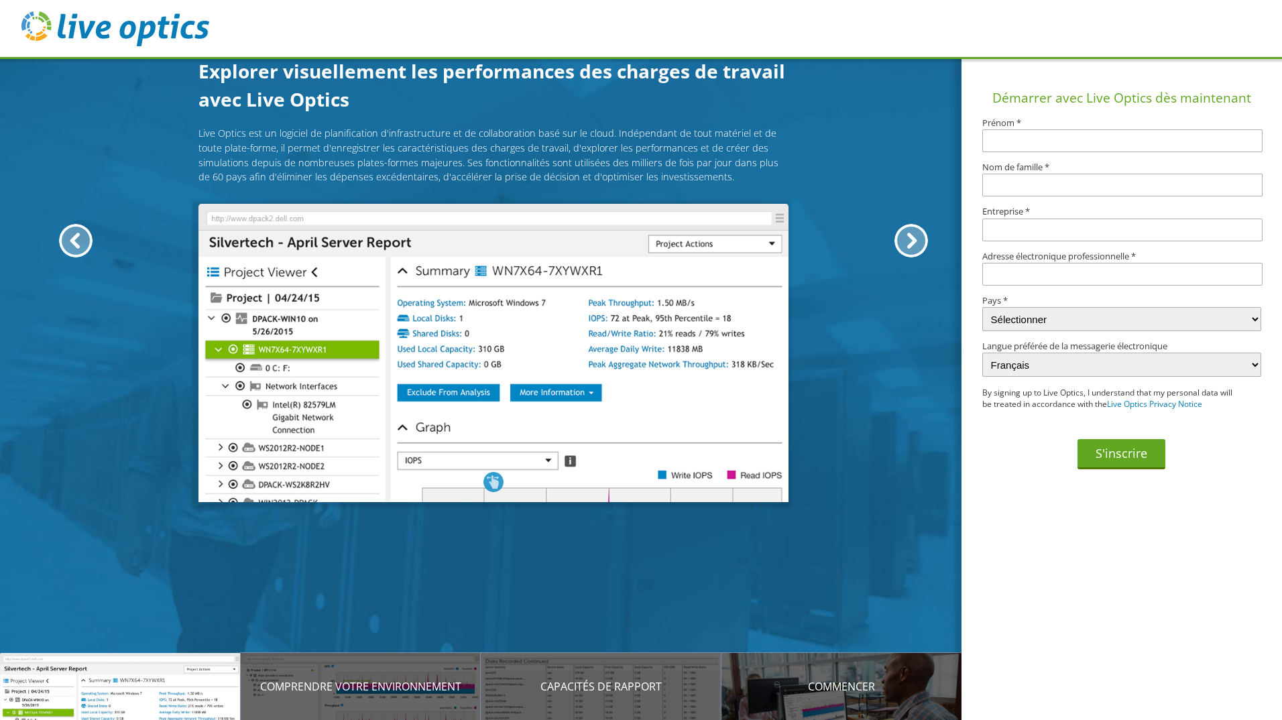  Describe the element at coordinates (1121, 123) in the screenshot. I see `label: Prénom *` at that location.